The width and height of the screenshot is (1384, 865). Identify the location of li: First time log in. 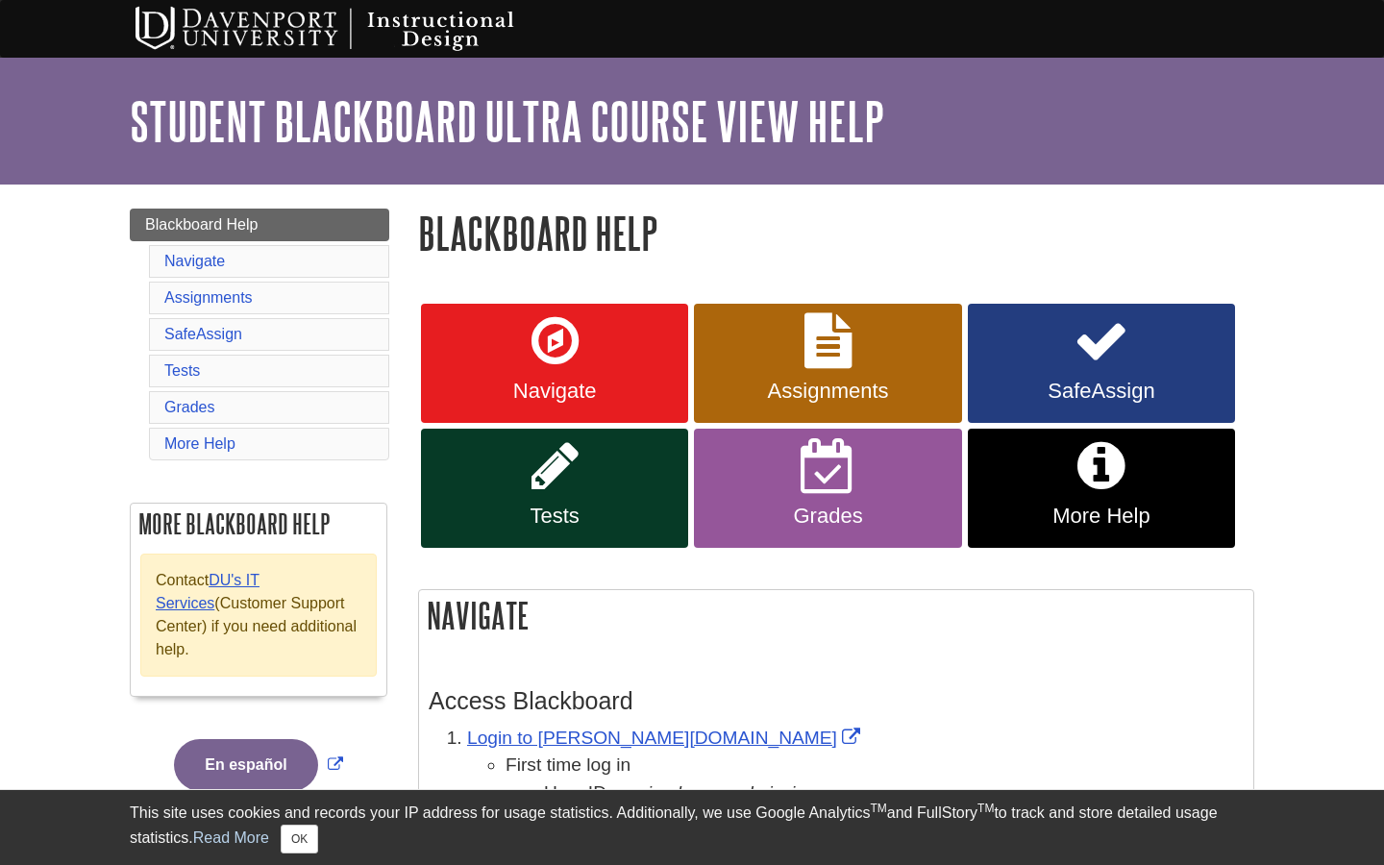
(875, 793).